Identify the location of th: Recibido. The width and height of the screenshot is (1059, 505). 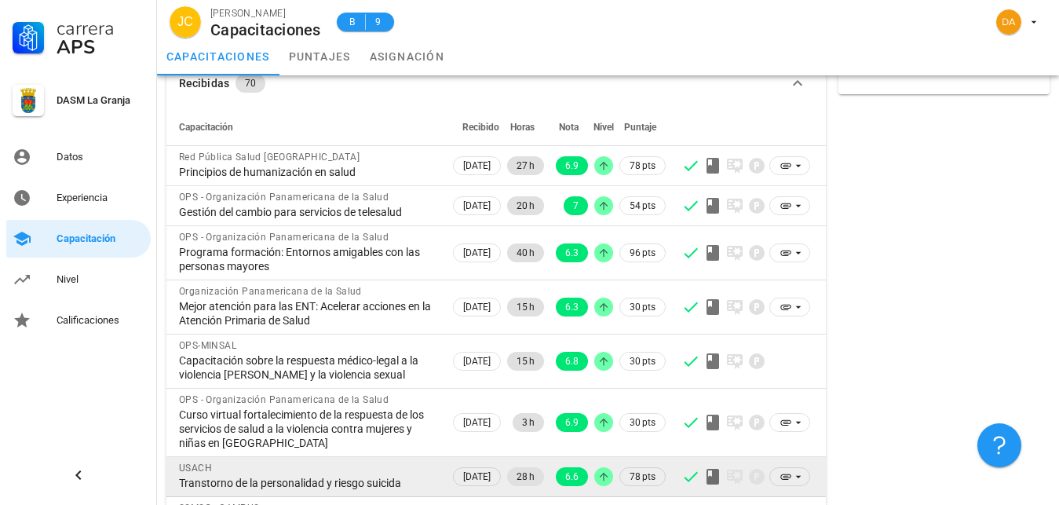
(476, 127).